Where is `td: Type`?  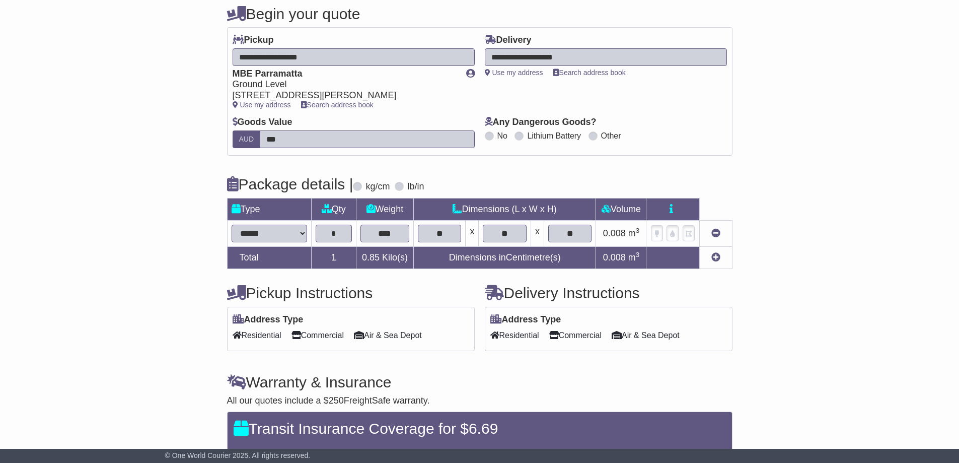 td: Type is located at coordinates (269, 209).